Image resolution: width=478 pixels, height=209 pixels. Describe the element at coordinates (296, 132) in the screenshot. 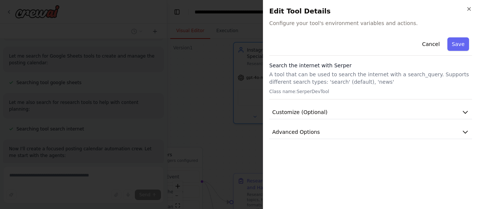

I see `span: Advanced Options` at that location.